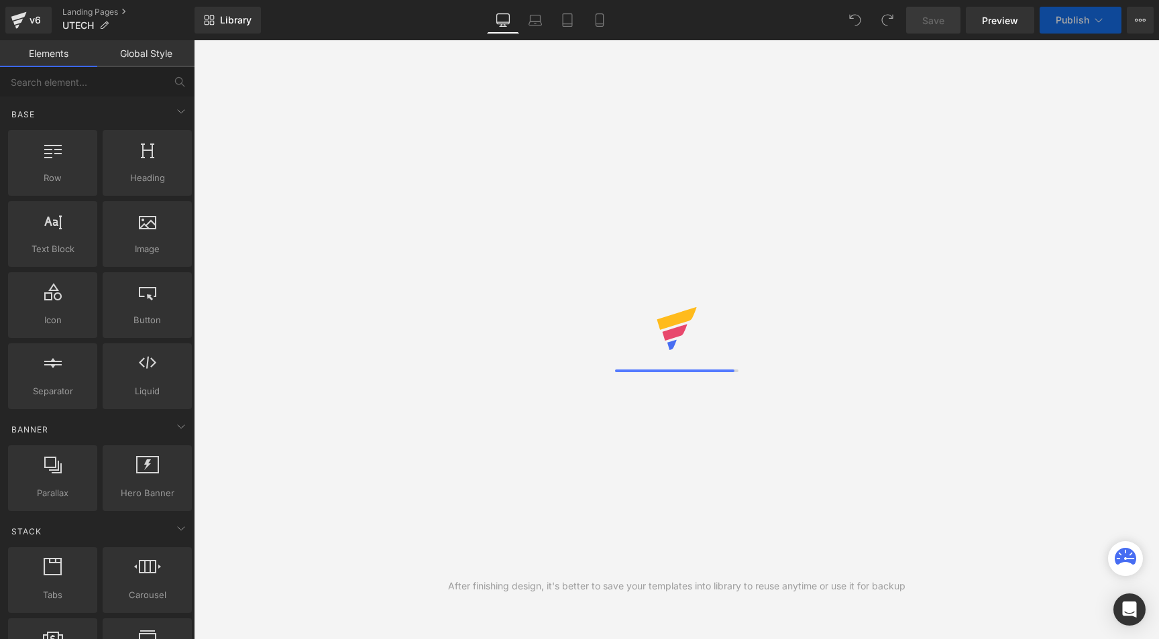  What do you see at coordinates (147, 178) in the screenshot?
I see `span: Heading` at bounding box center [147, 178].